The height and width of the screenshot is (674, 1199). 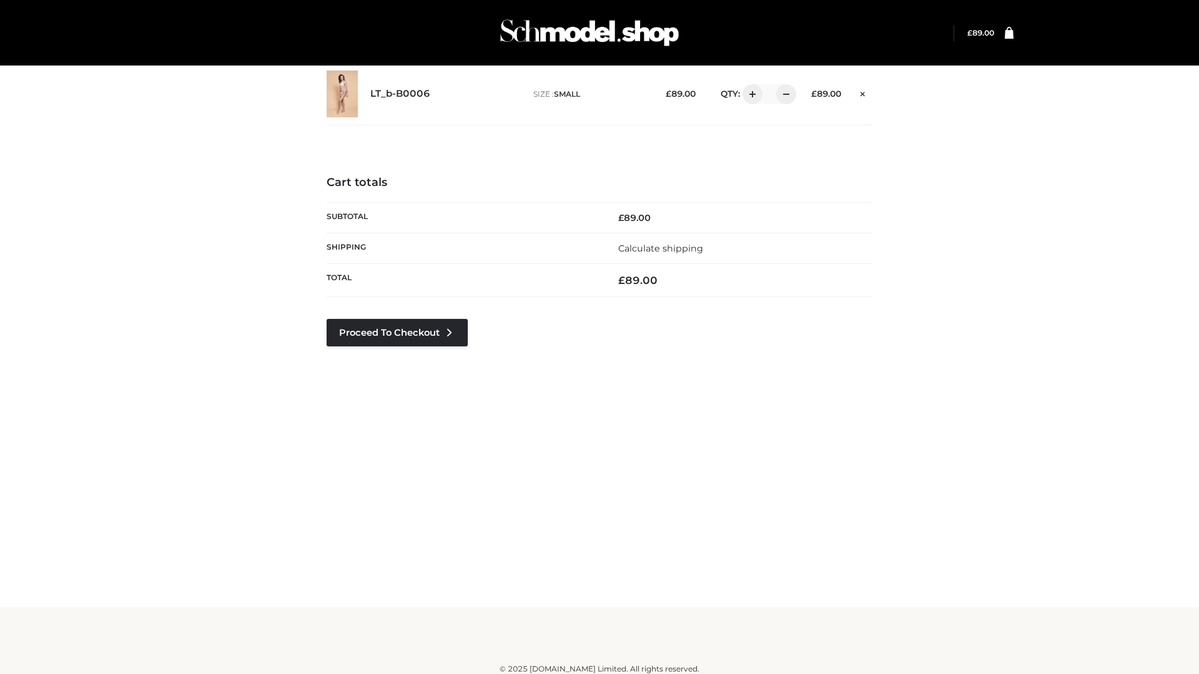 What do you see at coordinates (660, 248) in the screenshot?
I see `a: Calculate shipping` at bounding box center [660, 248].